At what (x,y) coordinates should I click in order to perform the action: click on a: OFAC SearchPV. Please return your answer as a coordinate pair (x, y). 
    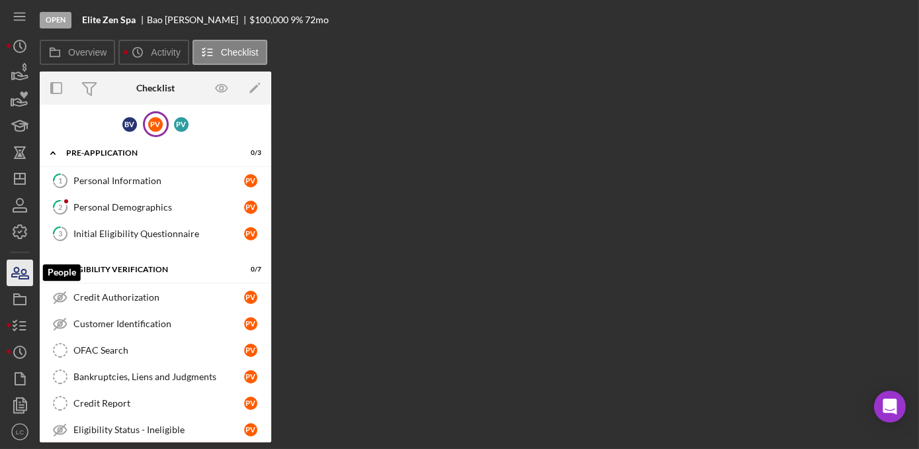
    Looking at the image, I should click on (156, 350).